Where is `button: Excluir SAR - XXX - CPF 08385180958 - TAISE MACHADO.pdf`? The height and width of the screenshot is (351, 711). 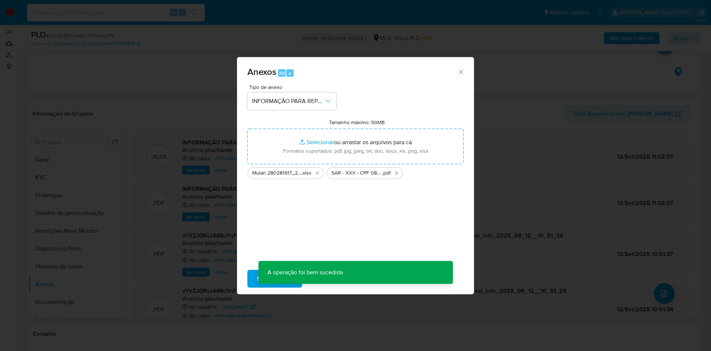
button: Excluir SAR - XXX - CPF 08385180958 - TAISE MACHADO.pdf is located at coordinates (397, 173).